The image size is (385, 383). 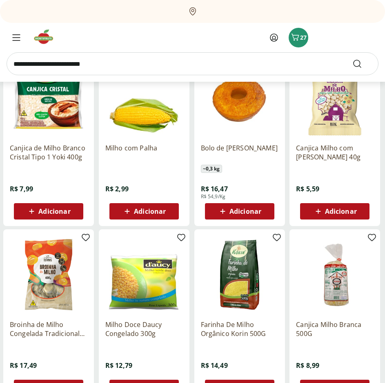 I want to click on button: Submit Search, so click(x=363, y=64).